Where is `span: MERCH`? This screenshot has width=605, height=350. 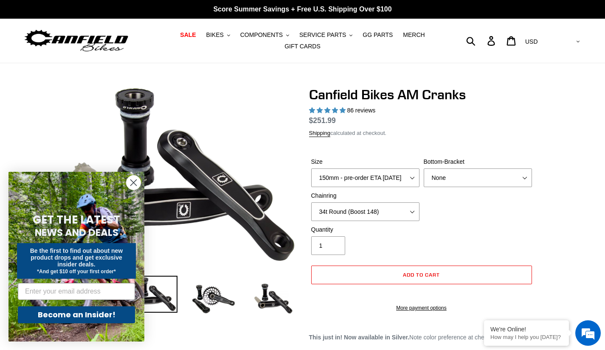 span: MERCH is located at coordinates (413, 35).